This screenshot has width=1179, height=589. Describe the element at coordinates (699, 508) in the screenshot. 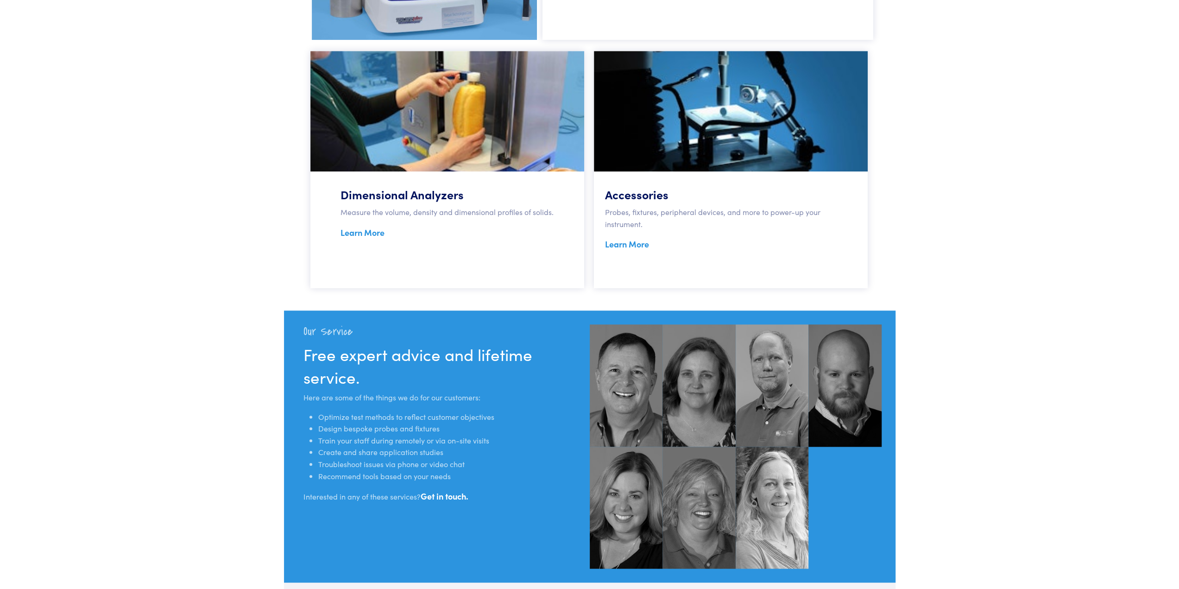

I see `img: misti-toro.jpg` at that location.